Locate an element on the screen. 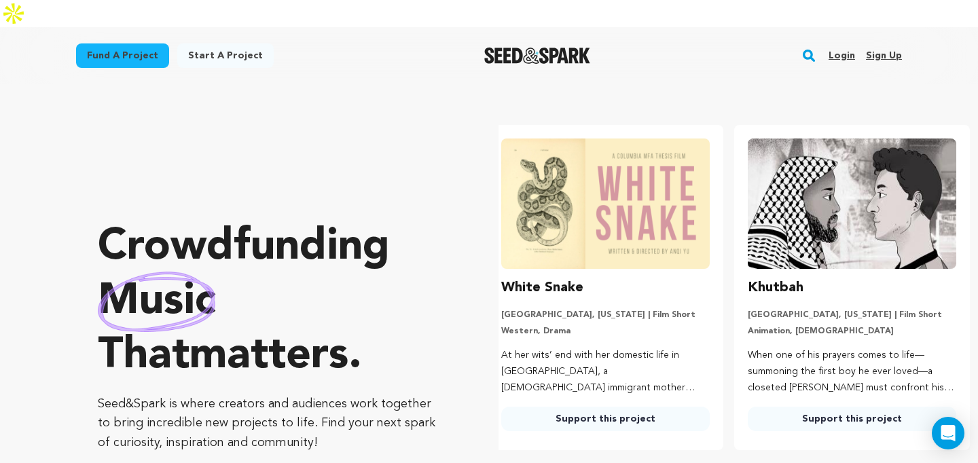 Image resolution: width=978 pixels, height=463 pixels. img: Khutbah image is located at coordinates (852, 204).